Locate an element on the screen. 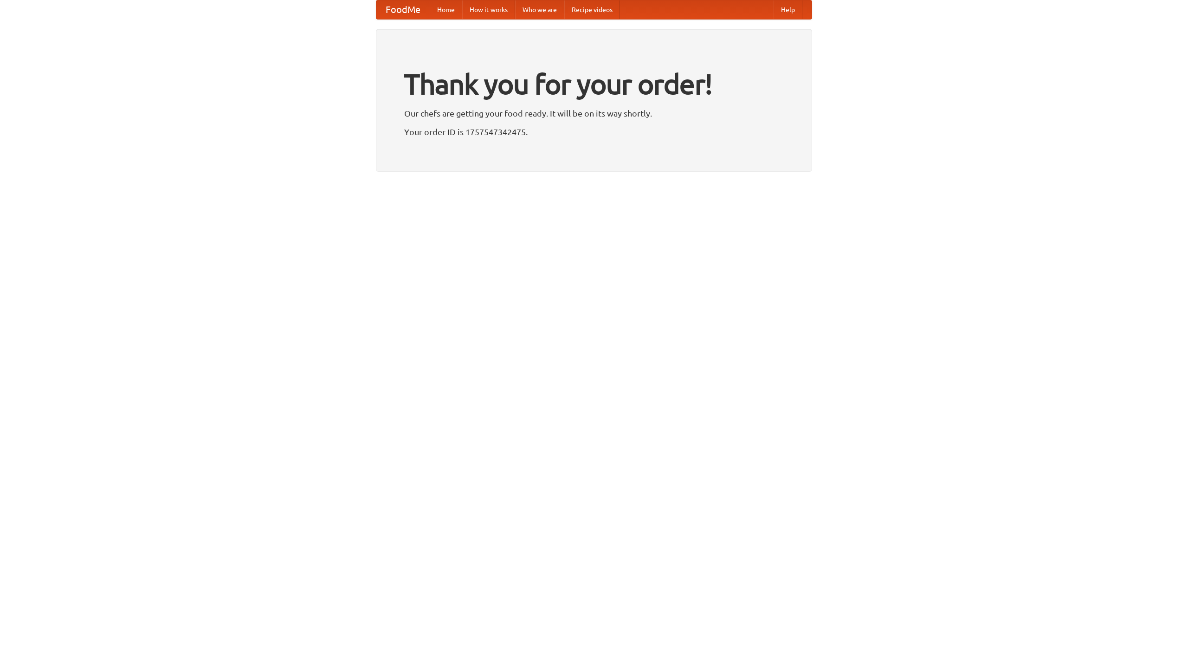 This screenshot has height=657, width=1188. p: Our chefs are getting your food ready. It will be on its way shortly. is located at coordinates (594, 113).